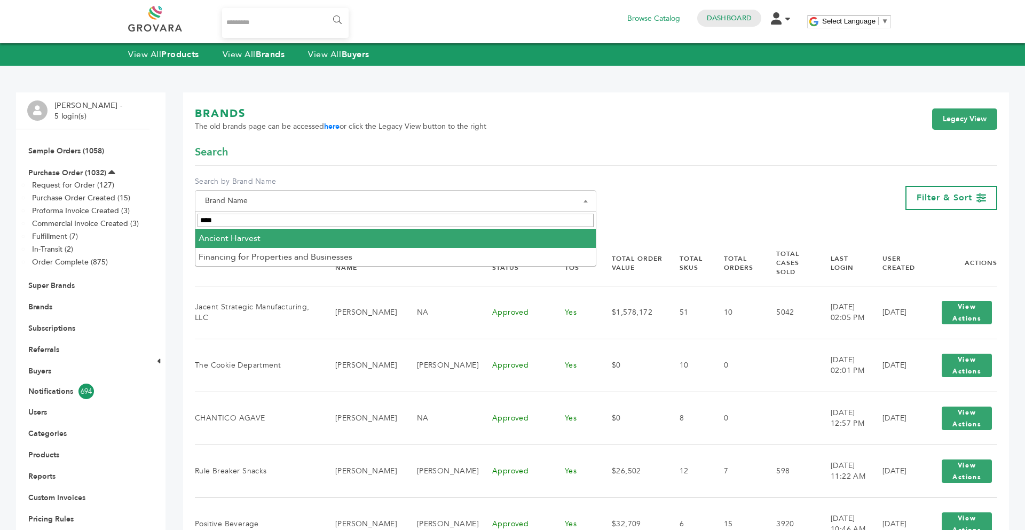  Describe the element at coordinates (51, 518) in the screenshot. I see `a: Pricing Rules` at that location.